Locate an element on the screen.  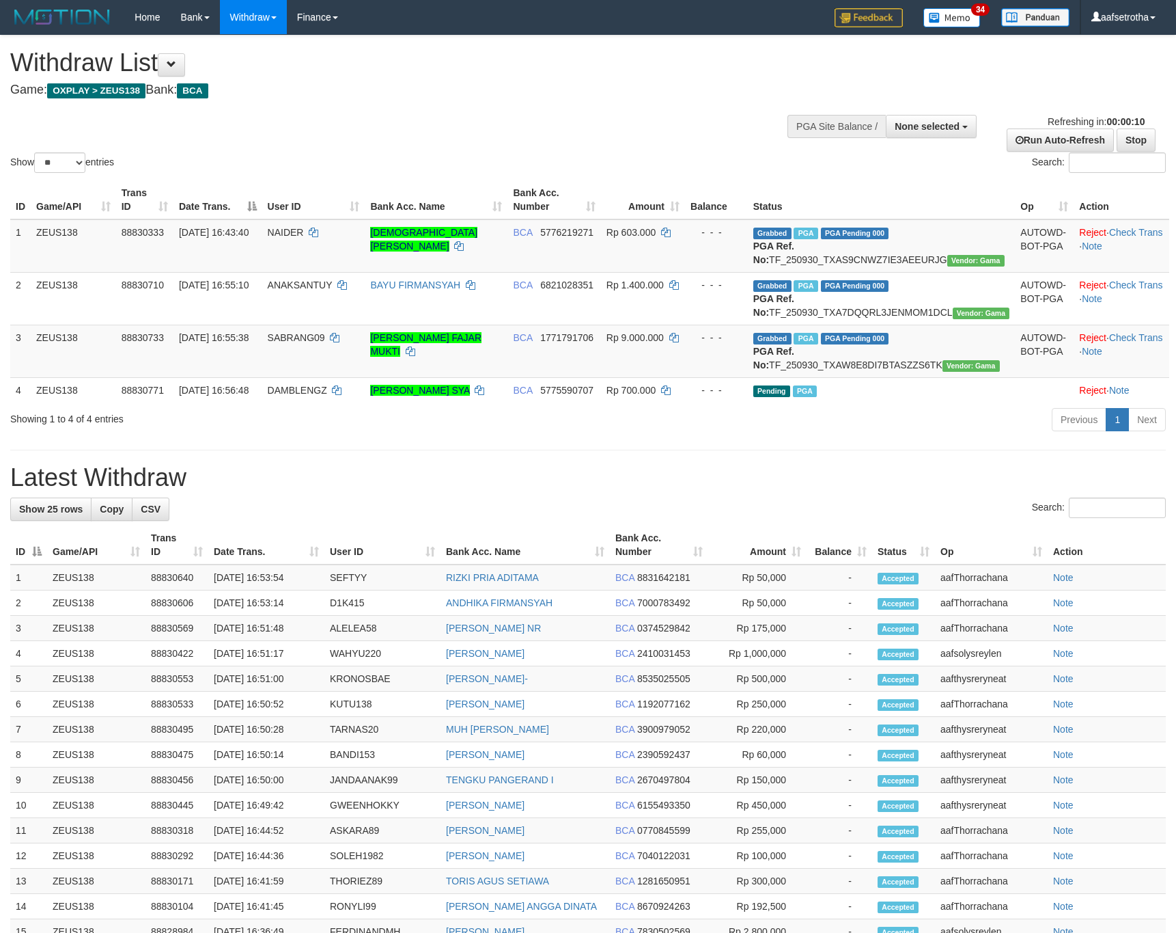
span: Refreshing in: is located at coordinates (1096, 122).